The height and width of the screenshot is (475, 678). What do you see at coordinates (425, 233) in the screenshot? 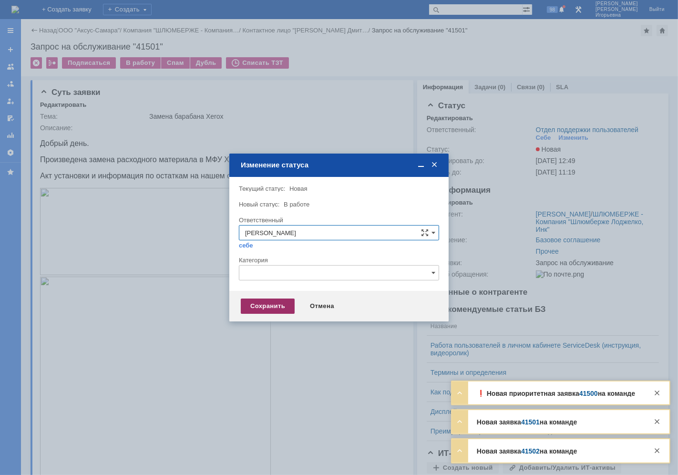
I see `span: Сложная форма` at bounding box center [425, 233].